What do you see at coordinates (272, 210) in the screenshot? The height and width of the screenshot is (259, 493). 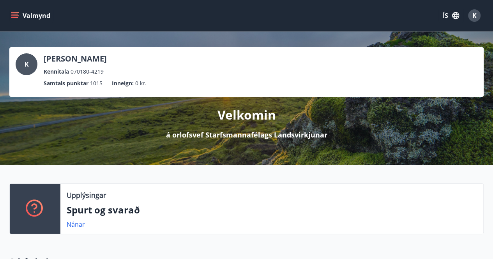 I see `p: Spurt og svarað` at bounding box center [272, 210].